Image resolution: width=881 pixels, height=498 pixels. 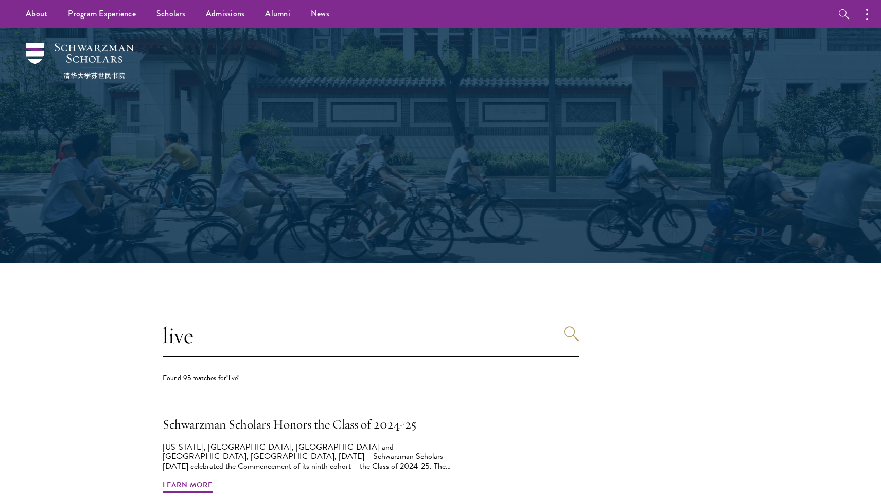 What do you see at coordinates (371, 378) in the screenshot?
I see `div: Found 95 matches for` at bounding box center [371, 378].